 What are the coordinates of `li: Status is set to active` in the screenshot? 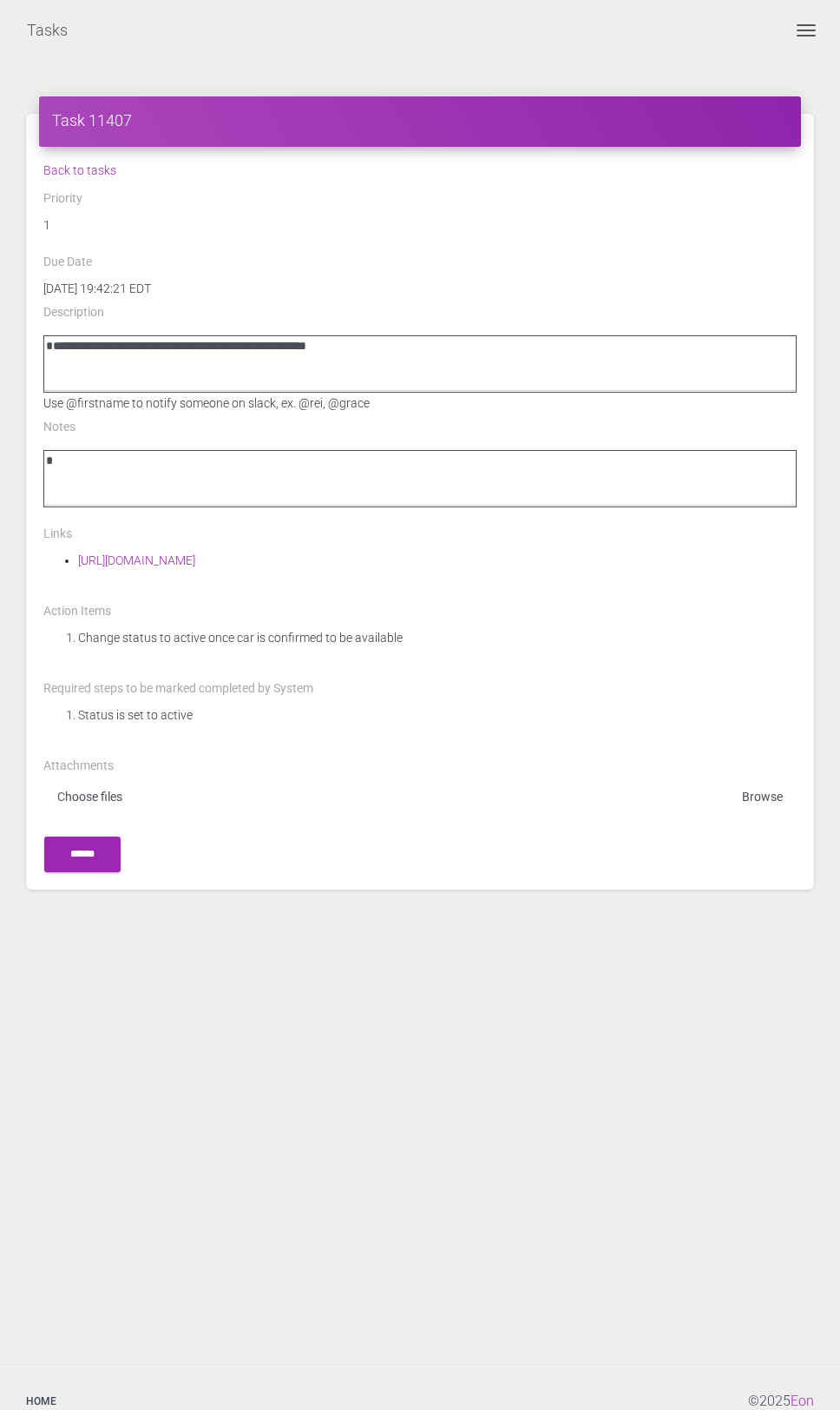 It's located at (438, 715).